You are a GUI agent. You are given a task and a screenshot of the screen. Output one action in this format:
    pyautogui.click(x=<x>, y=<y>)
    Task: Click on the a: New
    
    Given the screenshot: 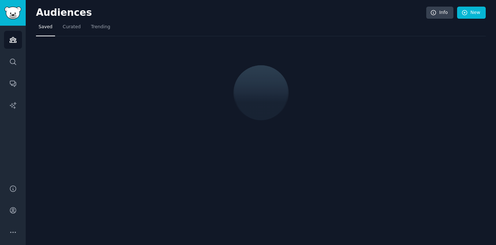 What is the action you would take?
    pyautogui.click(x=471, y=13)
    